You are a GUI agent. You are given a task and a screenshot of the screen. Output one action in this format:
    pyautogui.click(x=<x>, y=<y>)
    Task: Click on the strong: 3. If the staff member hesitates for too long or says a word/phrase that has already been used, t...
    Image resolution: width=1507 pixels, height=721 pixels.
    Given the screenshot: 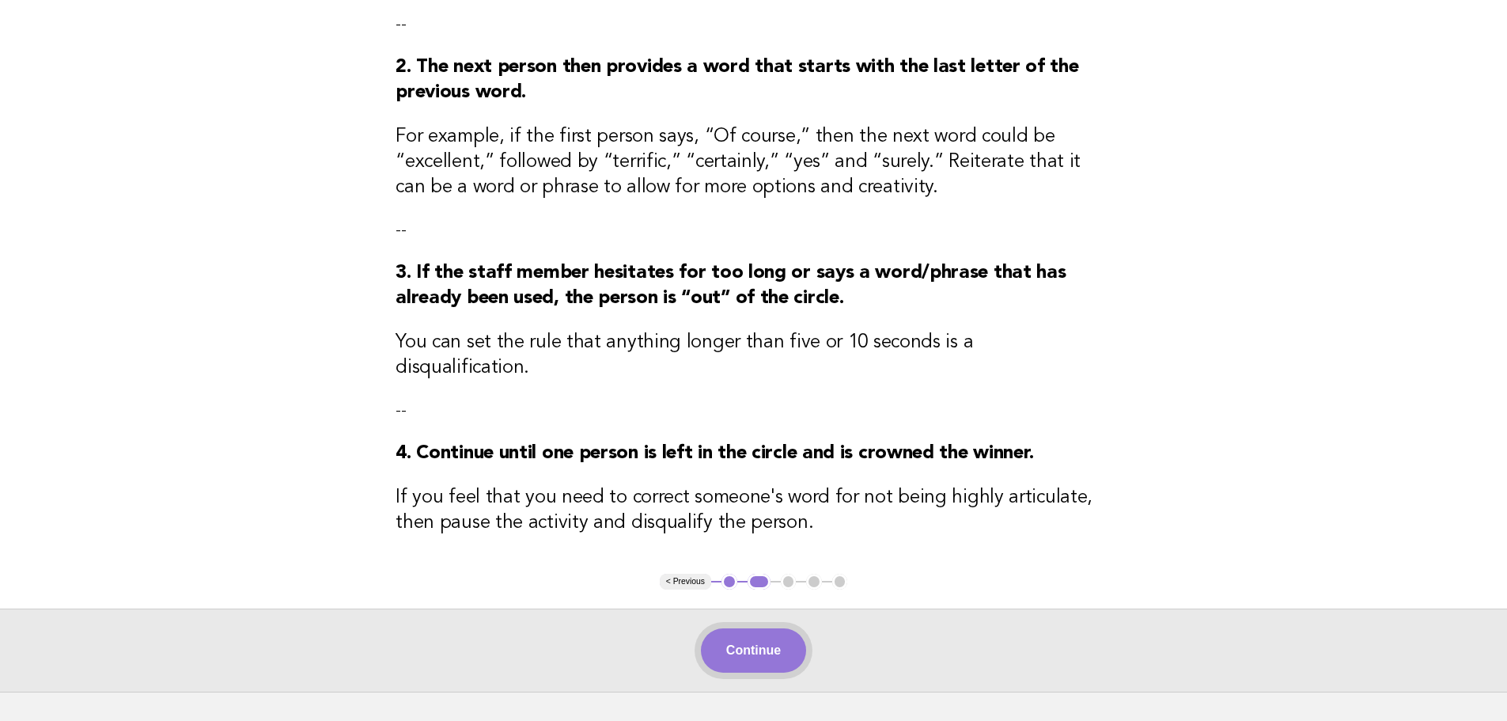 What is the action you would take?
    pyautogui.click(x=730, y=286)
    